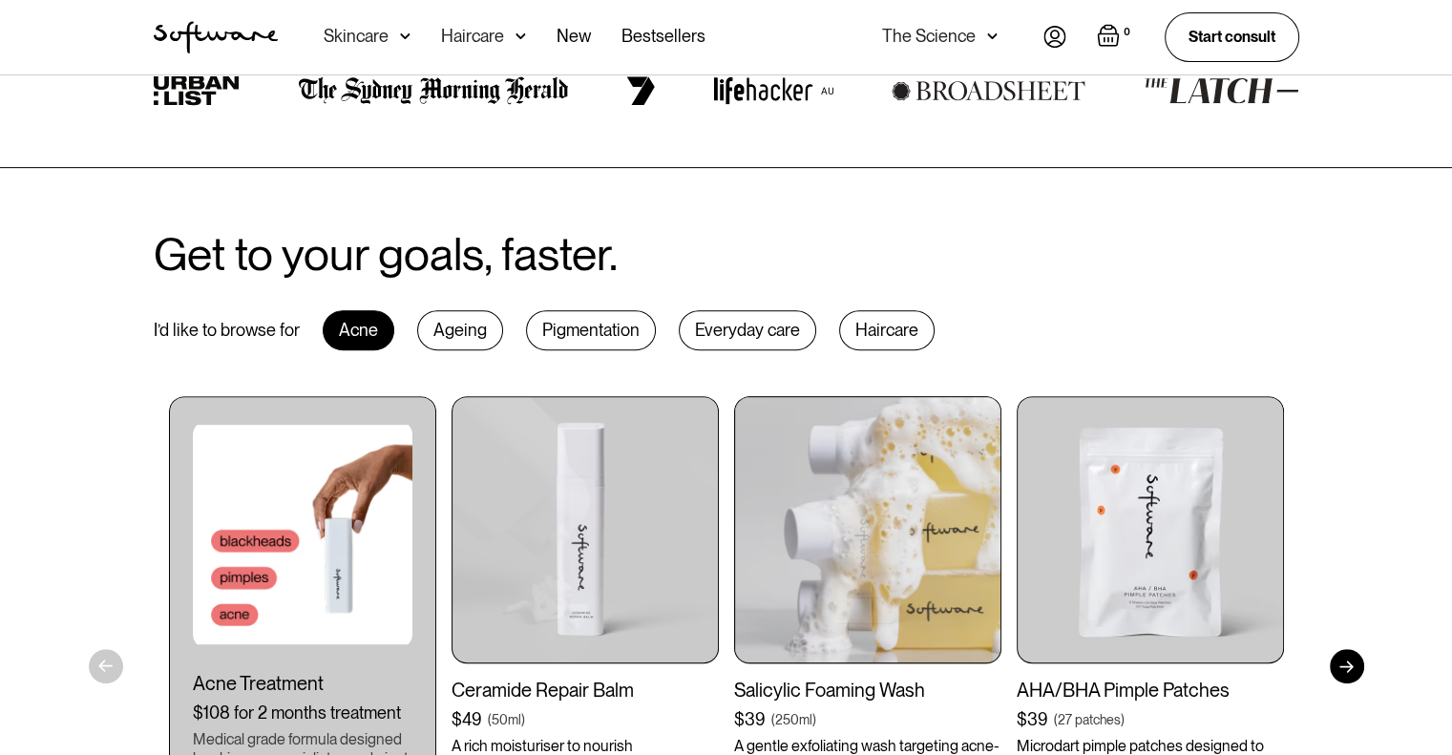  What do you see at coordinates (585, 690) in the screenshot?
I see `div: Ceramide Repair Balm` at bounding box center [585, 690].